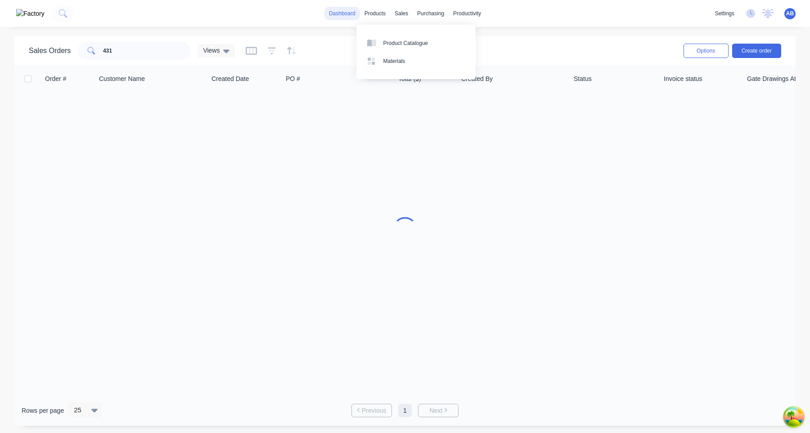 This screenshot has height=433, width=810. I want to click on h1: Sales Orders, so click(49, 50).